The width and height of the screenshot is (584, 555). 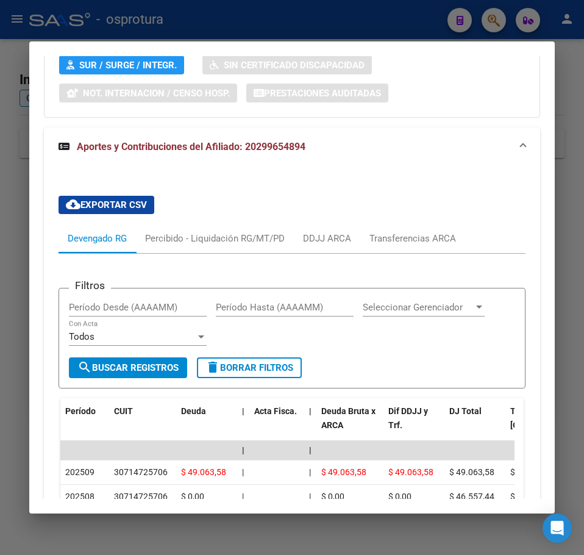 What do you see at coordinates (85, 367) in the screenshot?
I see `mat-icon: search` at bounding box center [85, 367].